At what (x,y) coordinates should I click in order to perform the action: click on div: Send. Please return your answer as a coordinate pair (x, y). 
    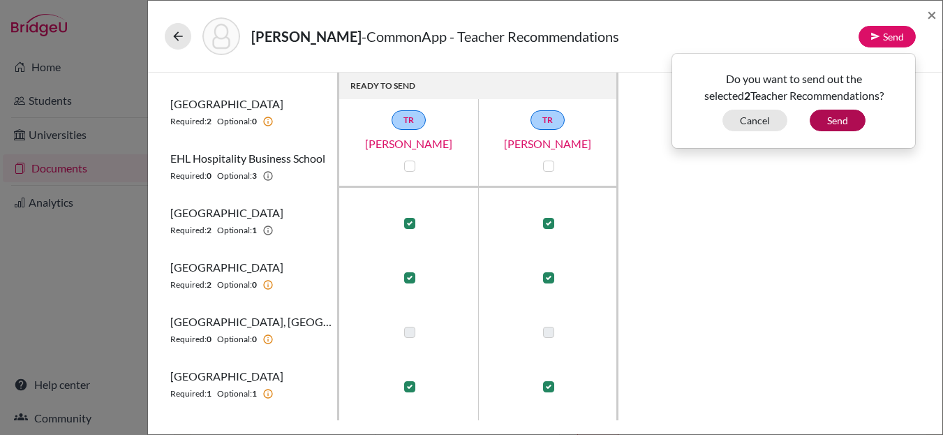
    Looking at the image, I should click on (793, 100).